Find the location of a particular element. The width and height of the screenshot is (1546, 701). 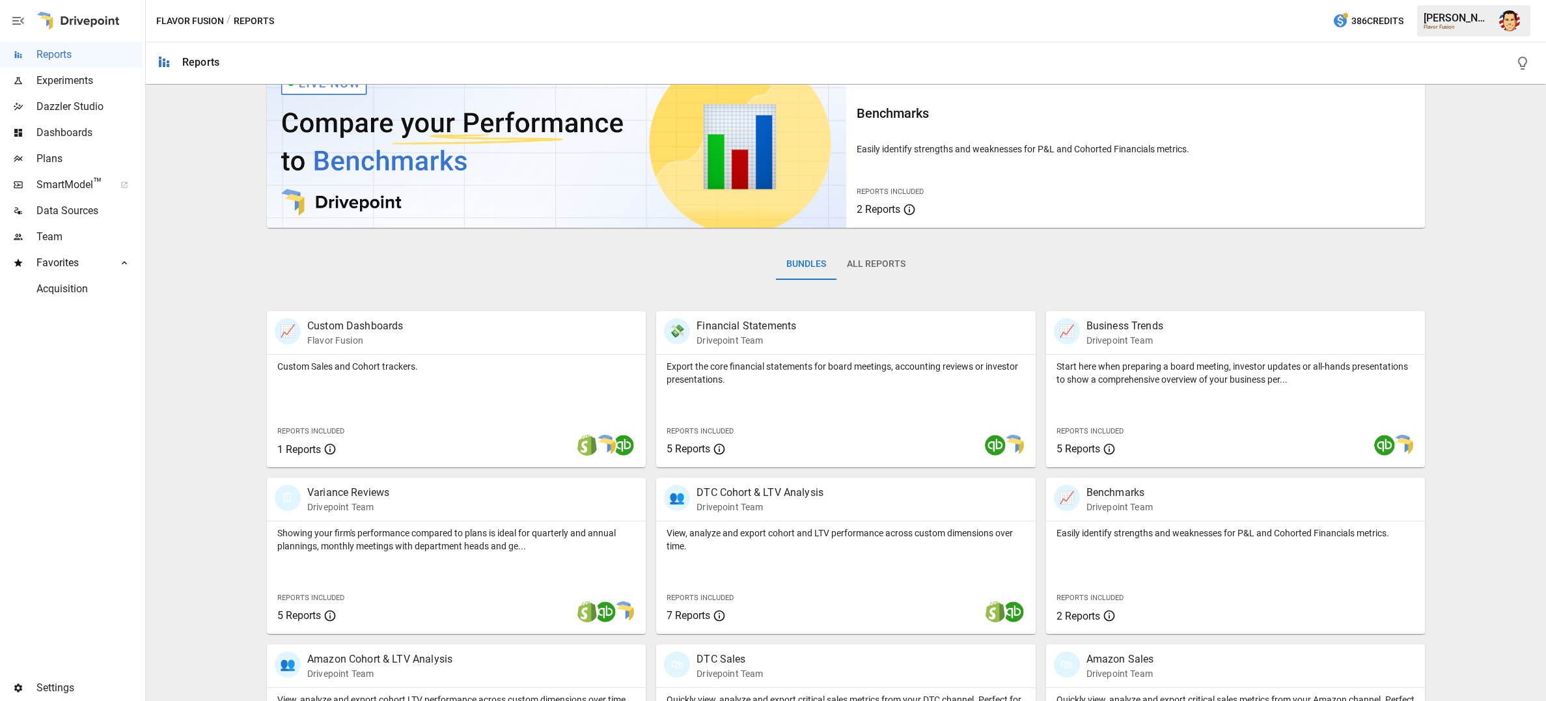

p: Amazon Sales is located at coordinates (1120, 659).